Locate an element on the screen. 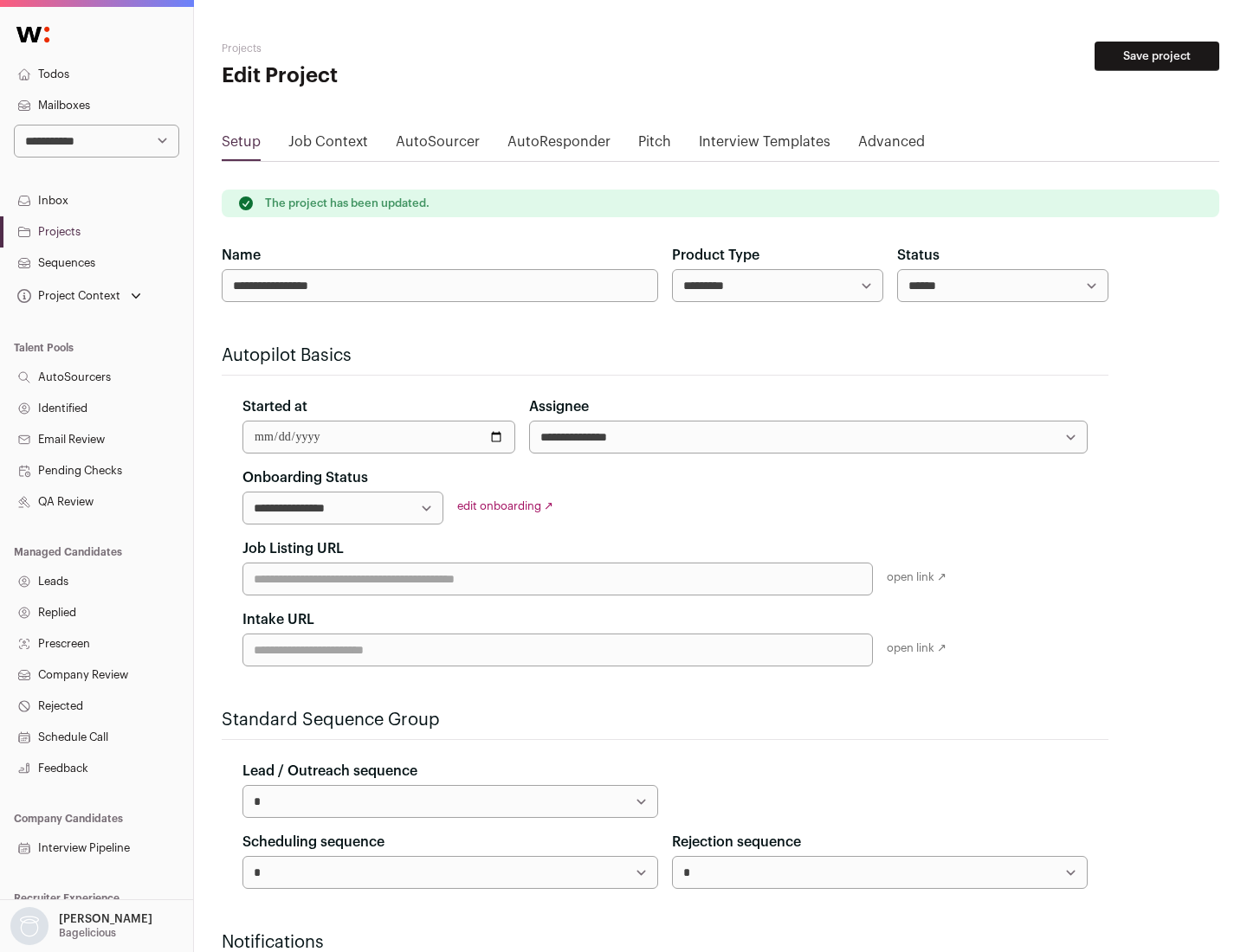  a: Setup is located at coordinates (241, 145).